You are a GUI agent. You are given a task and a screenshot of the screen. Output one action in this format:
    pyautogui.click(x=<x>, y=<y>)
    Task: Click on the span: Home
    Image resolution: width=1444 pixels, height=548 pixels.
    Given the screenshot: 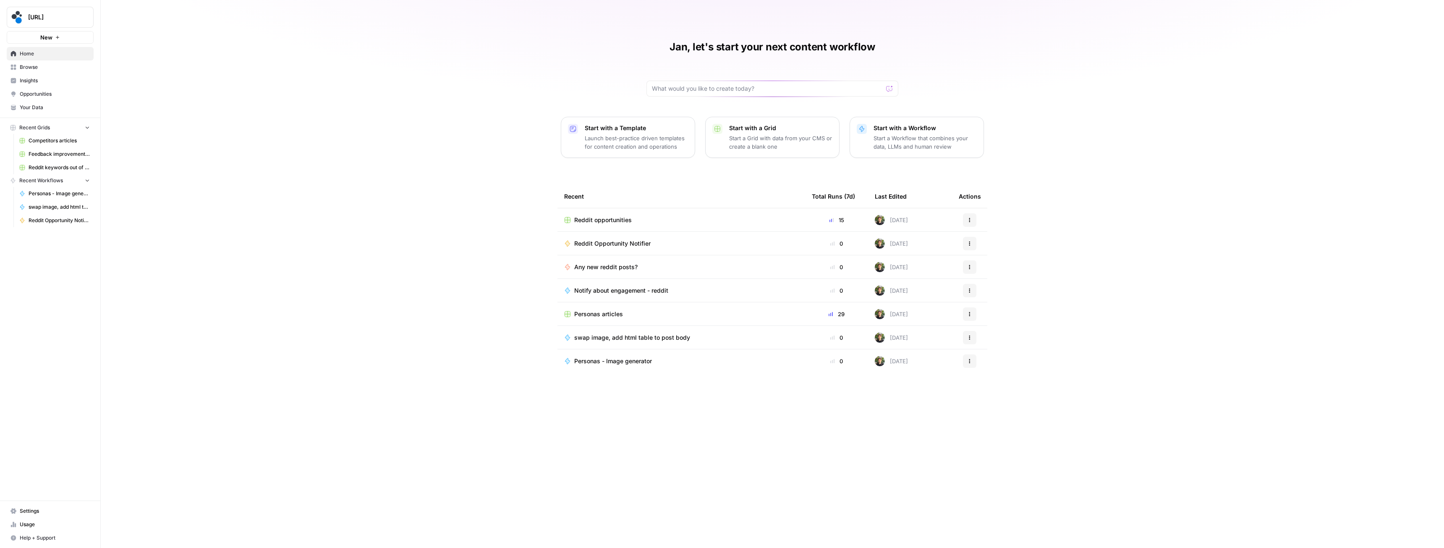 What is the action you would take?
    pyautogui.click(x=55, y=54)
    